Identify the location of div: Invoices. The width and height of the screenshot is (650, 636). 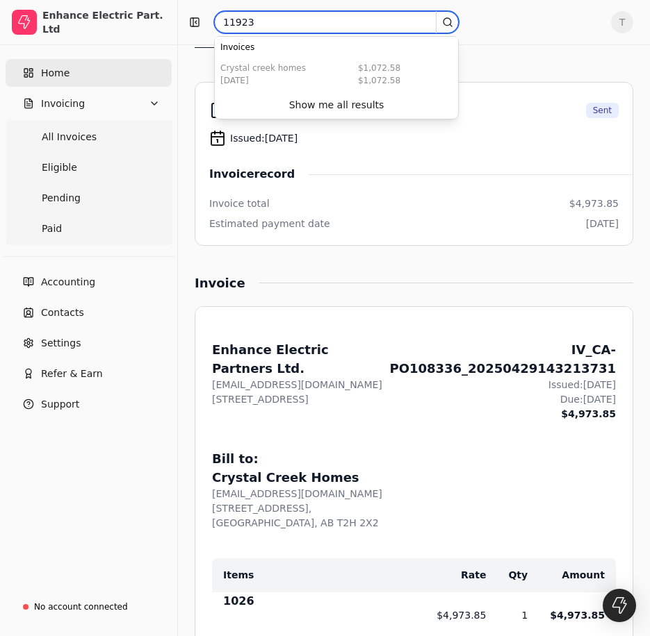
(336, 47).